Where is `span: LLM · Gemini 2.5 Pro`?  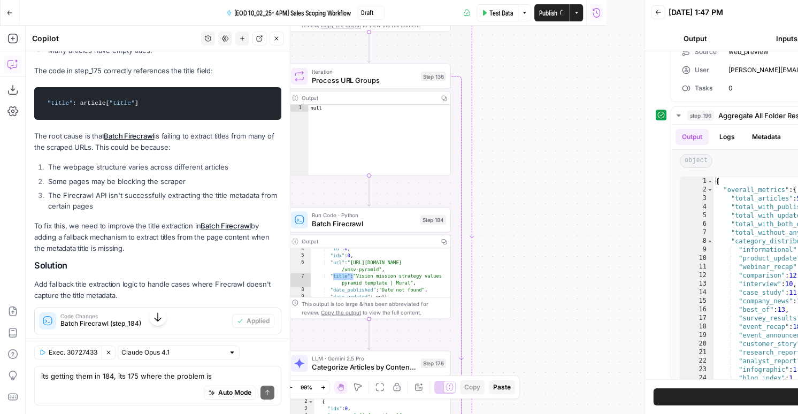
span: LLM · Gemini 2.5 Pro is located at coordinates (364, 359).